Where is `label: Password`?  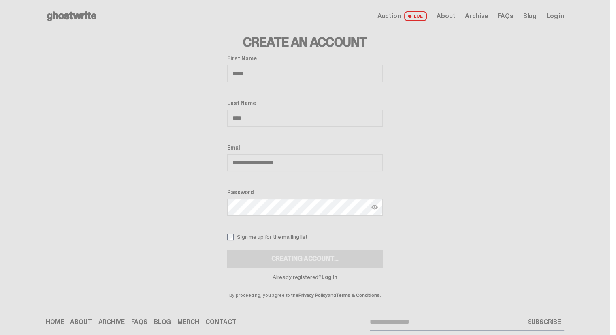 label: Password is located at coordinates (305, 192).